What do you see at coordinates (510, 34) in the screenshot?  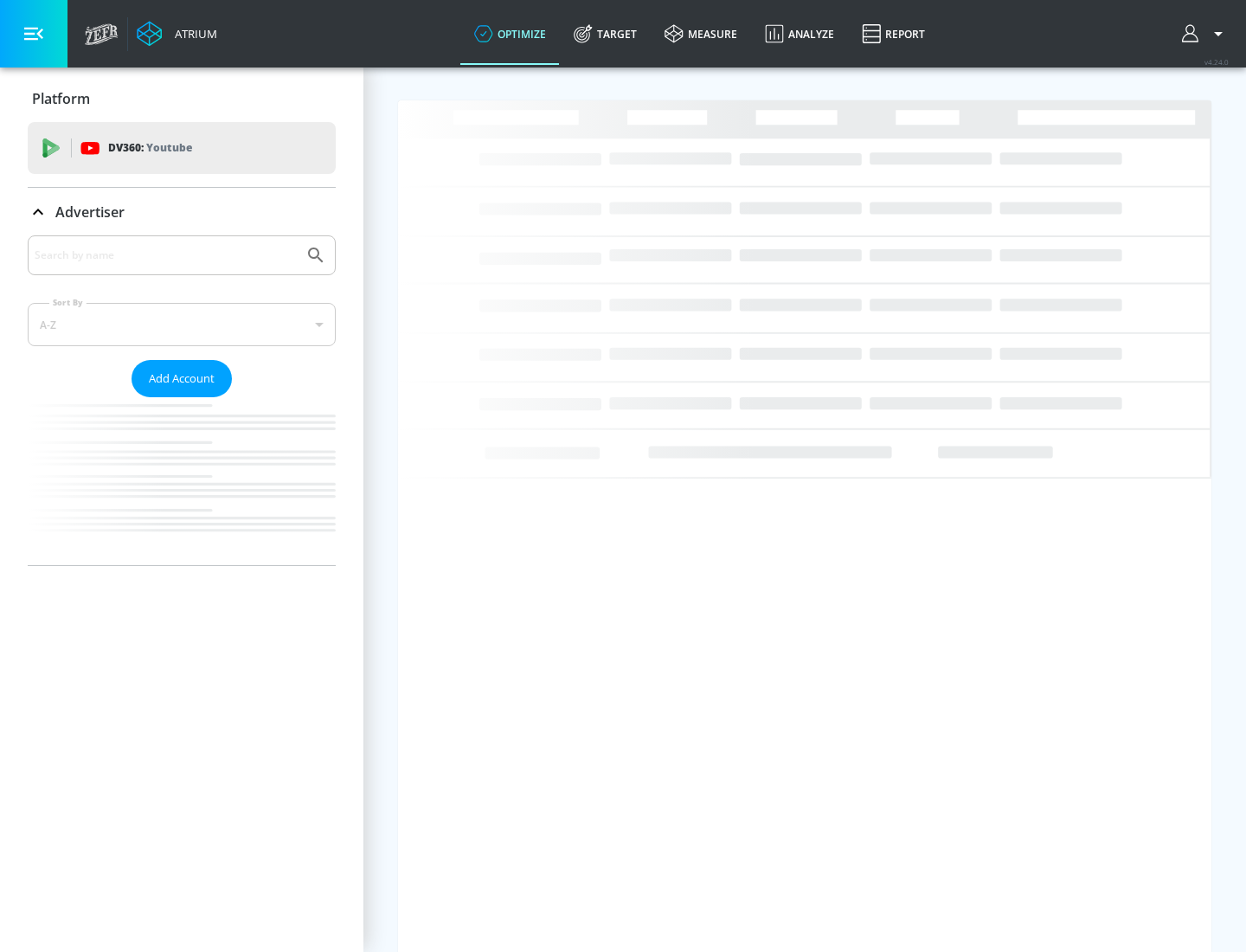 I see `a: optimize` at bounding box center [510, 34].